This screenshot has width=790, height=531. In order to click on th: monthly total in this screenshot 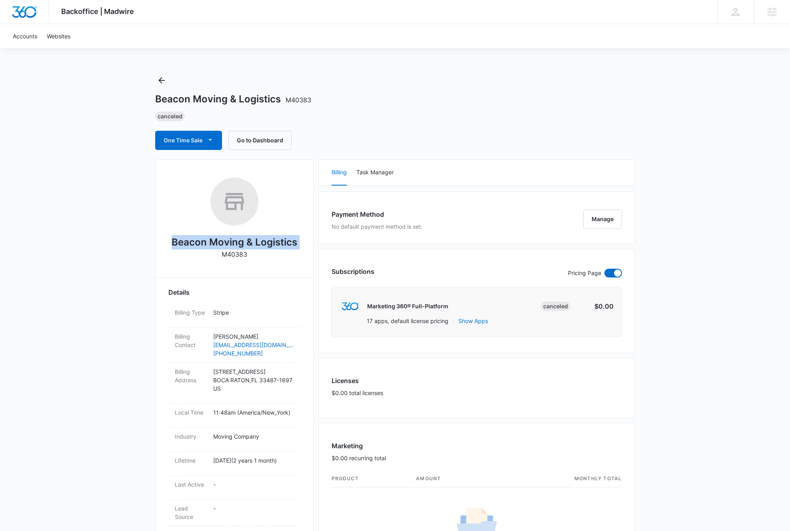, I will do `click(559, 479)`.